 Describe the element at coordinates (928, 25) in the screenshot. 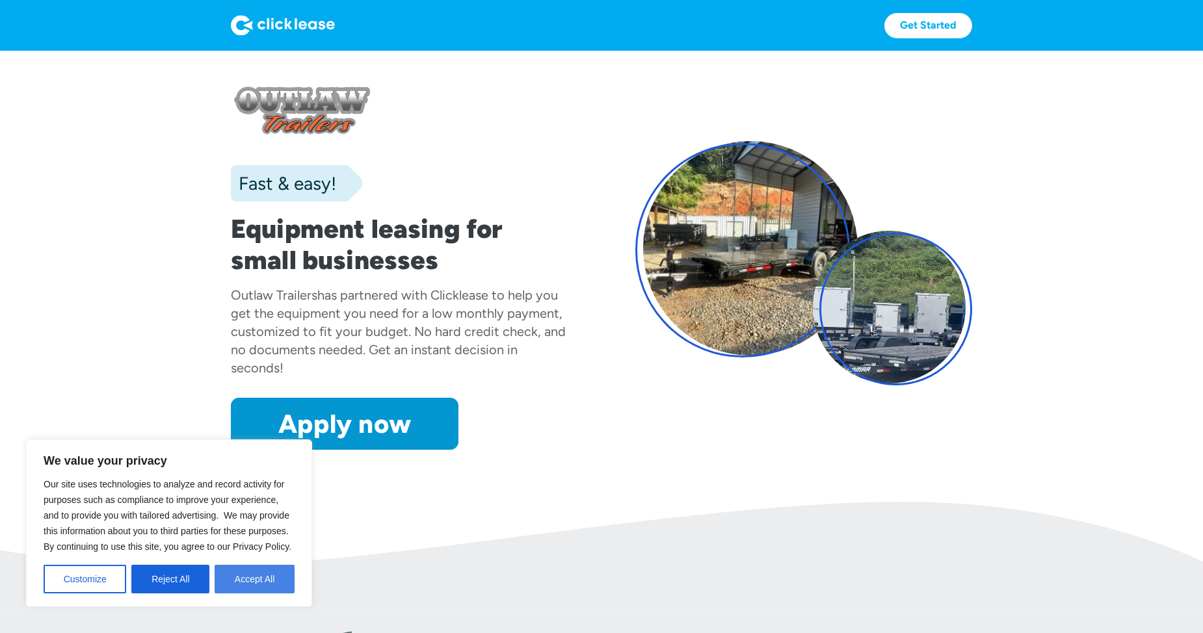

I see `a: Get Started` at that location.